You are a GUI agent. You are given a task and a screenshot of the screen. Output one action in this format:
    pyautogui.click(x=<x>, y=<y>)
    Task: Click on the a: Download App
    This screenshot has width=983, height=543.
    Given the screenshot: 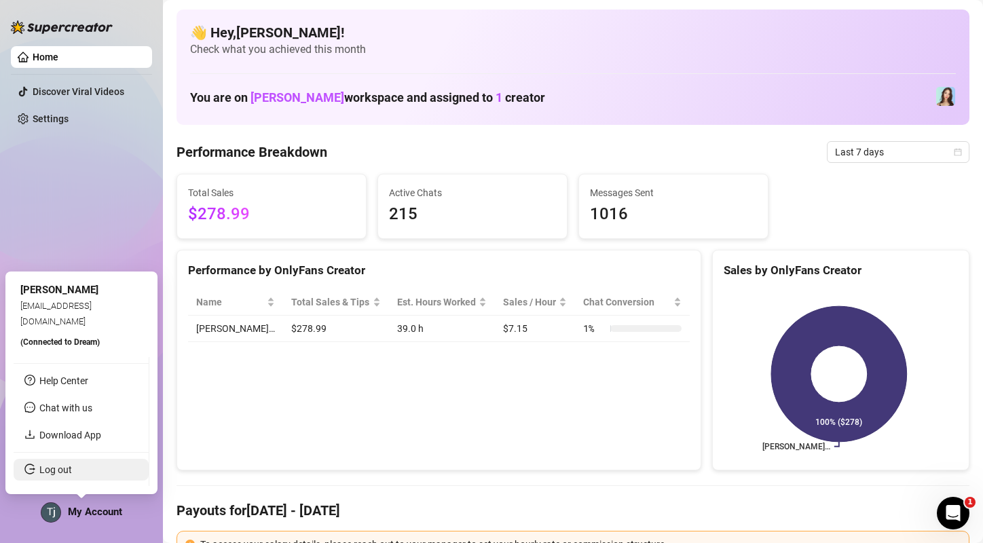 What is the action you would take?
    pyautogui.click(x=70, y=435)
    